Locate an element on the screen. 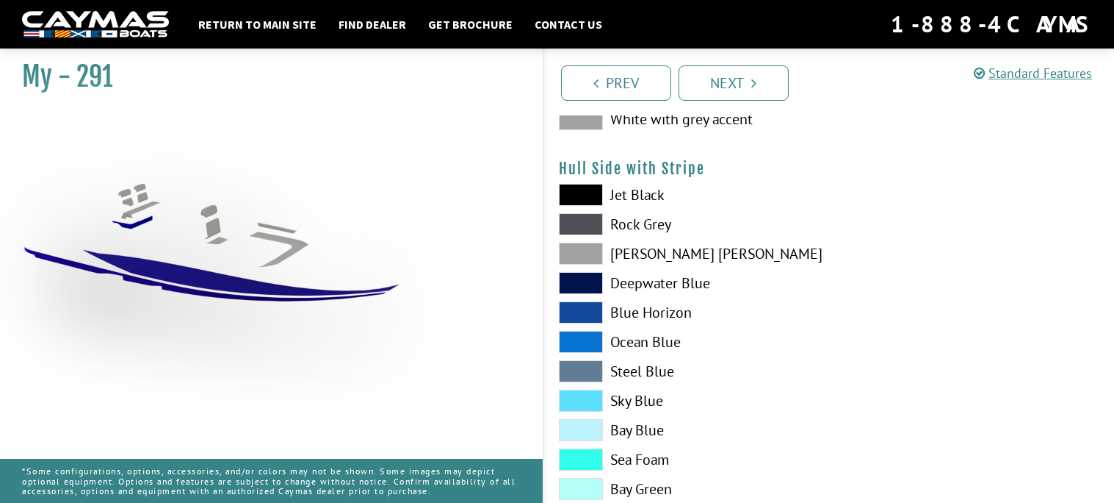 This screenshot has height=503, width=1114. label: Bay Green is located at coordinates (687, 489).